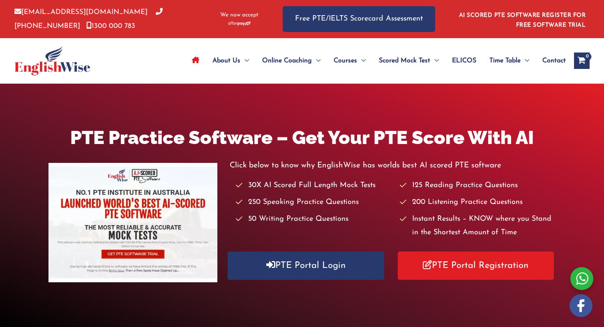  I want to click on span: Online Coaching, so click(287, 61).